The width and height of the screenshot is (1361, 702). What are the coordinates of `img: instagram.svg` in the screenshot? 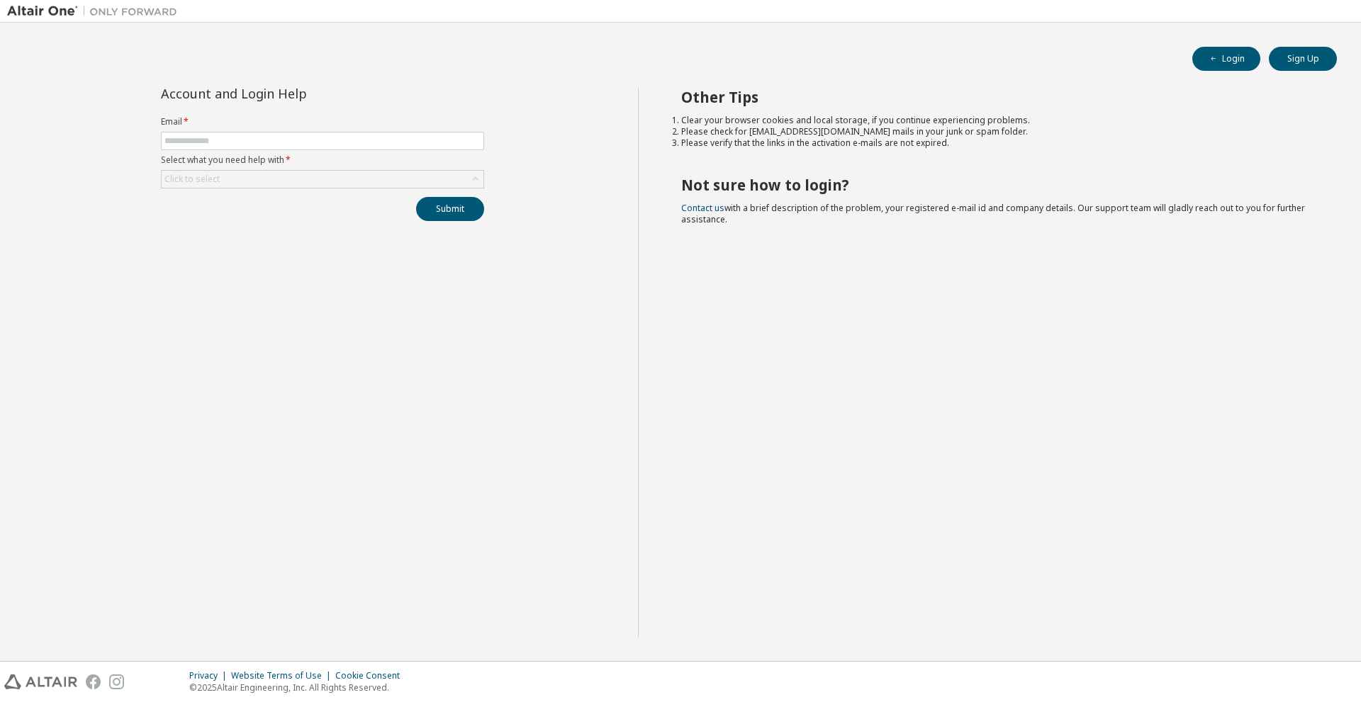 It's located at (116, 682).